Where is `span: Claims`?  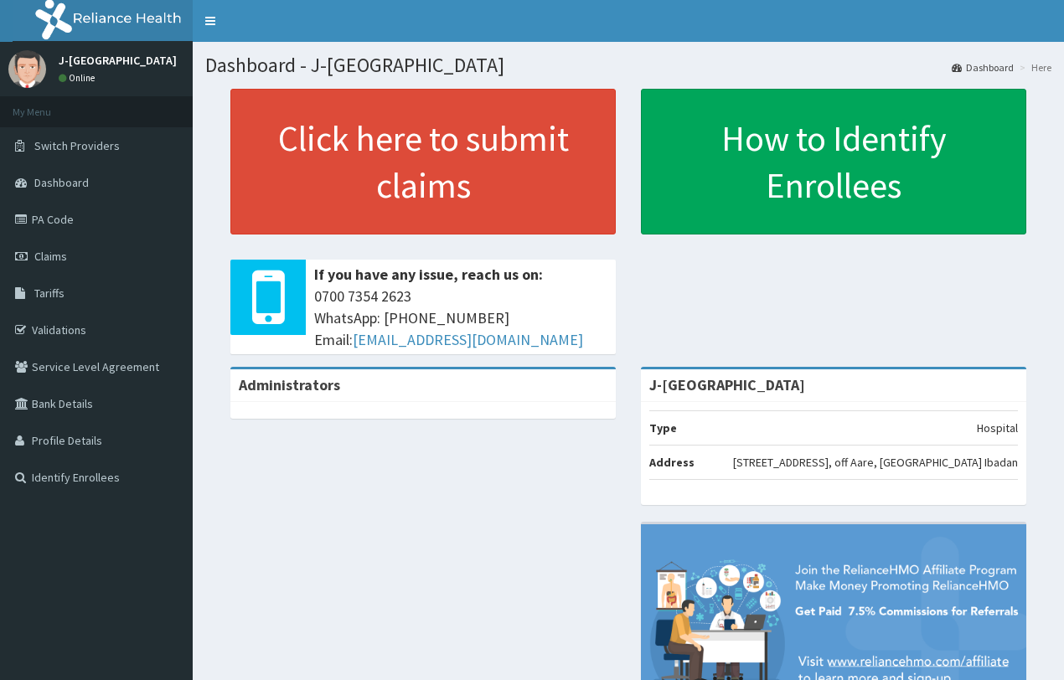 span: Claims is located at coordinates (50, 256).